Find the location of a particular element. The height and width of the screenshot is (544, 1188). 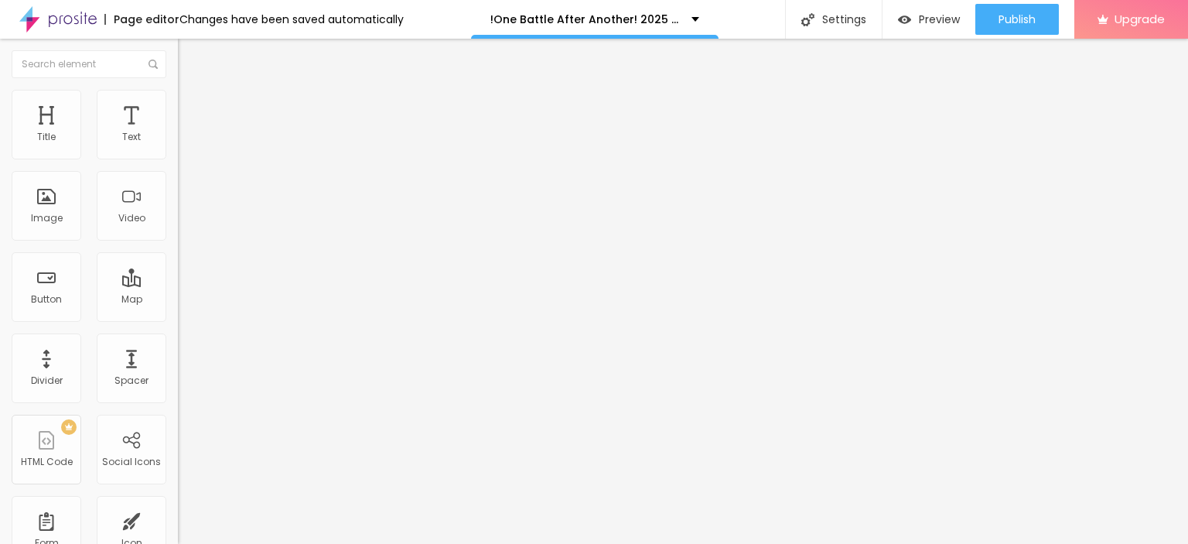

div: Changes have been saved automatically is located at coordinates (291, 19).